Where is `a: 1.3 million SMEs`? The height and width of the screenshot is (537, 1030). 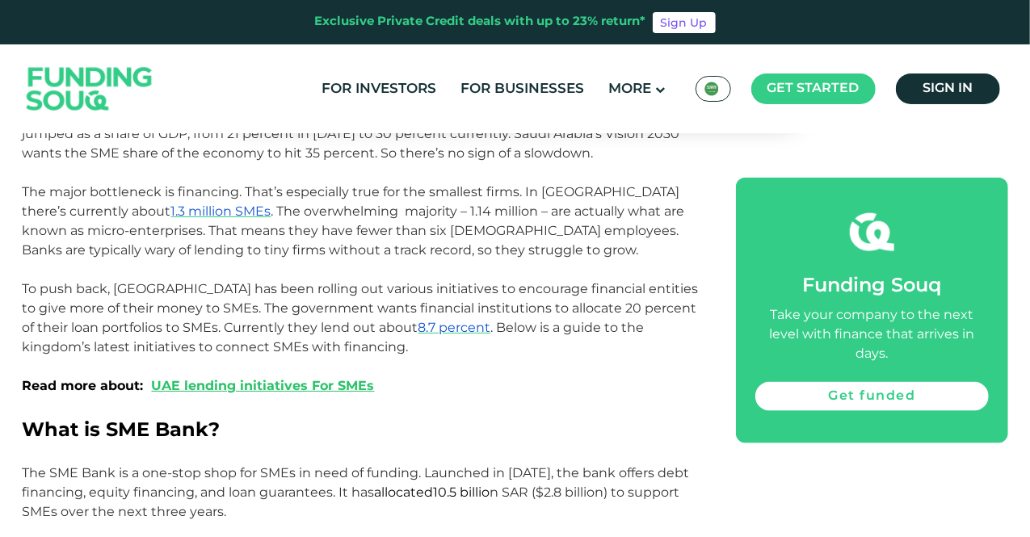 a: 1.3 million SMEs is located at coordinates (221, 211).